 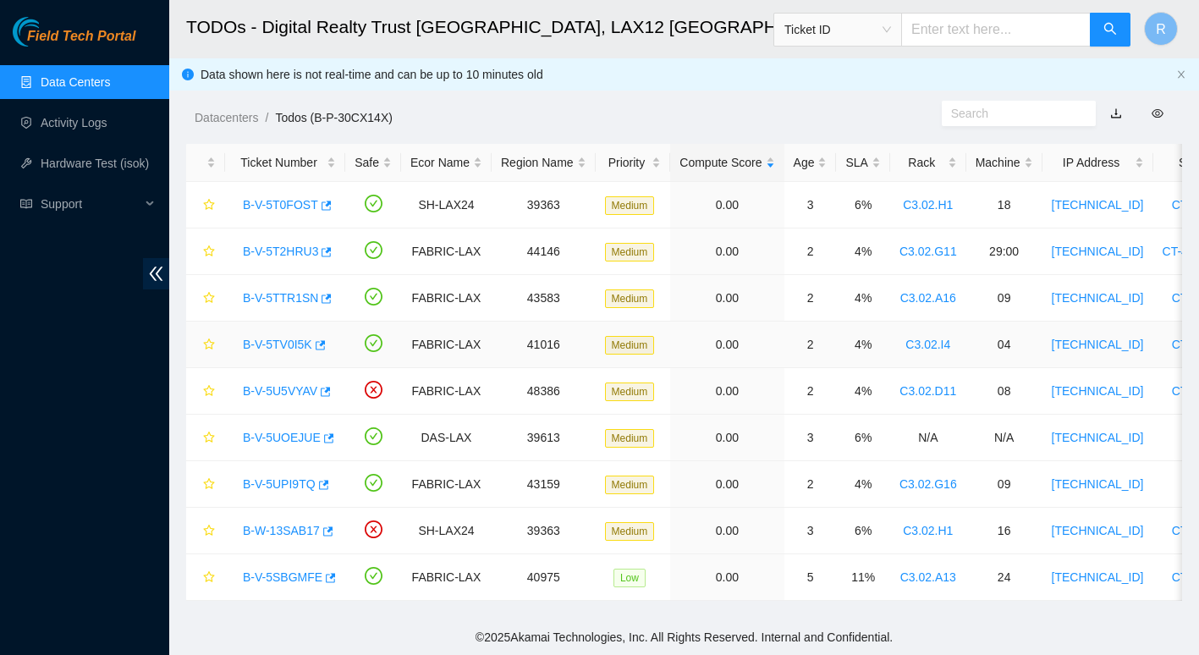 What do you see at coordinates (446, 438) in the screenshot?
I see `td: DAS-LAX` at bounding box center [446, 438].